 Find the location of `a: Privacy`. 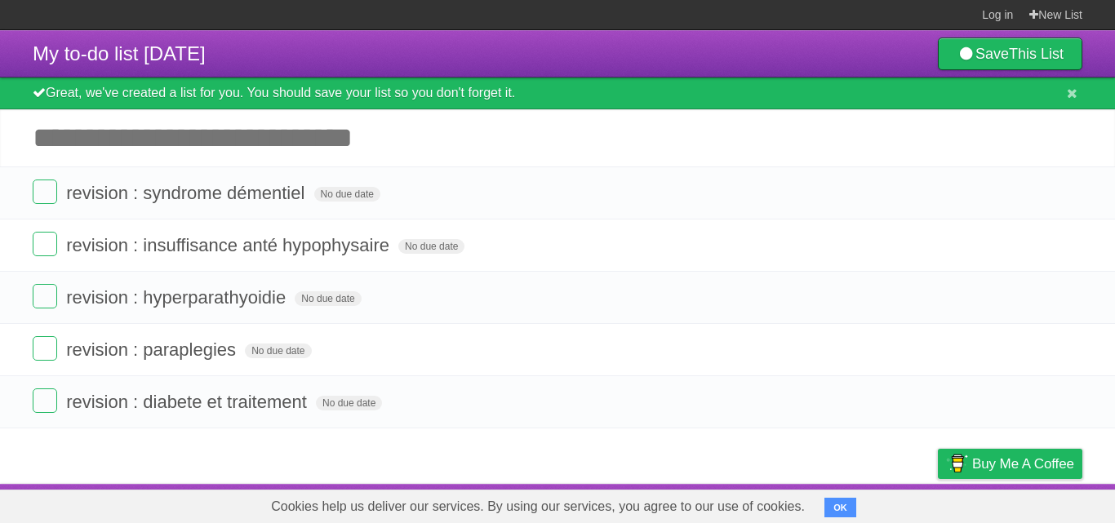

a: Privacy is located at coordinates (938, 504).